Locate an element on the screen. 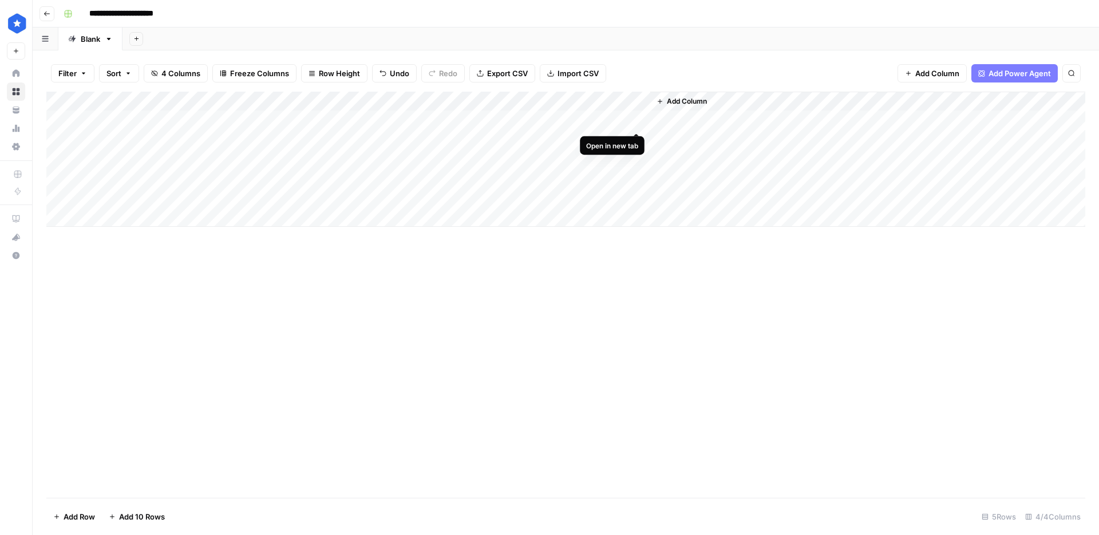 Image resolution: width=1099 pixels, height=535 pixels. button: Import CSV is located at coordinates (573, 73).